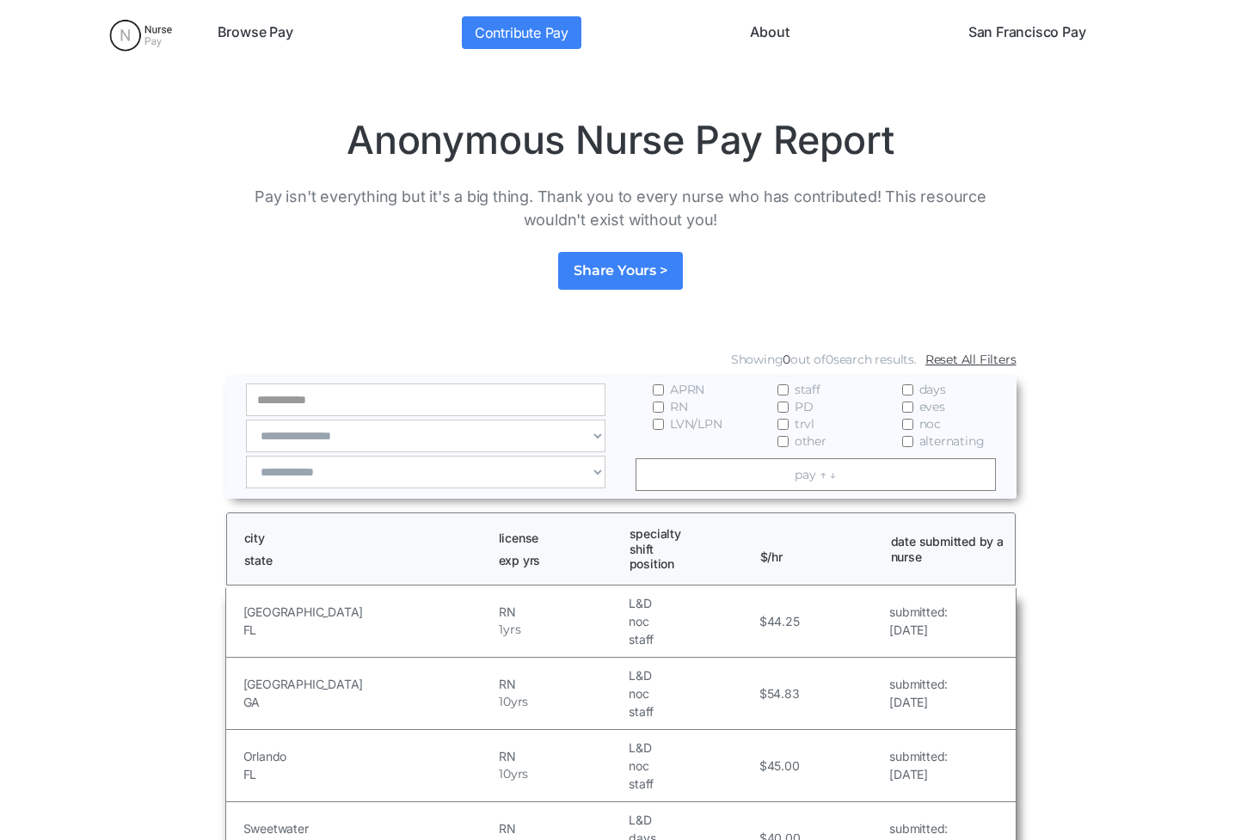  I want to click on input: days, so click(907, 390).